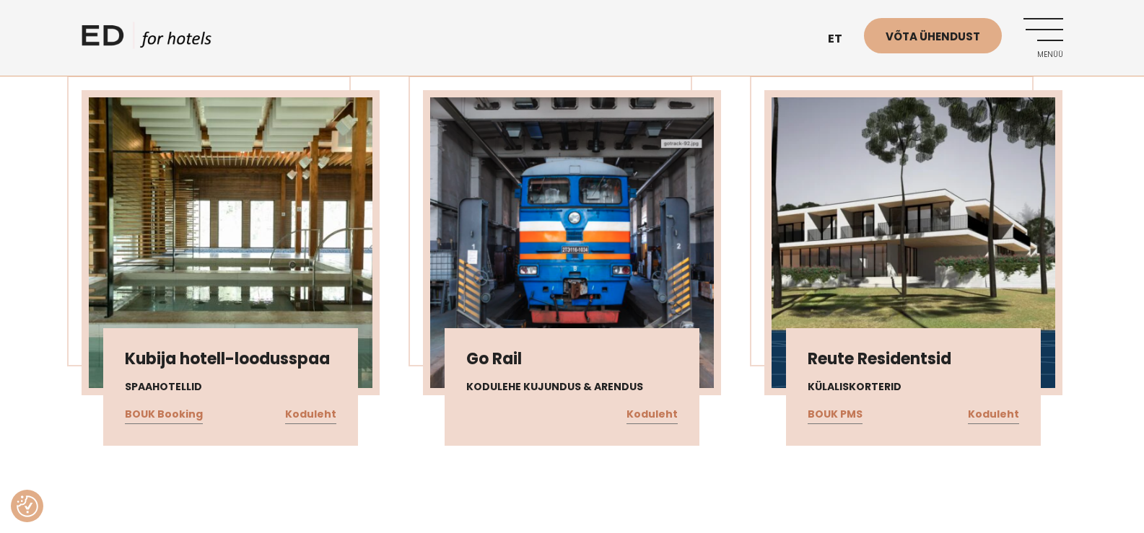 The width and height of the screenshot is (1144, 533). What do you see at coordinates (842, 39) in the screenshot?
I see `a: et` at bounding box center [842, 39].